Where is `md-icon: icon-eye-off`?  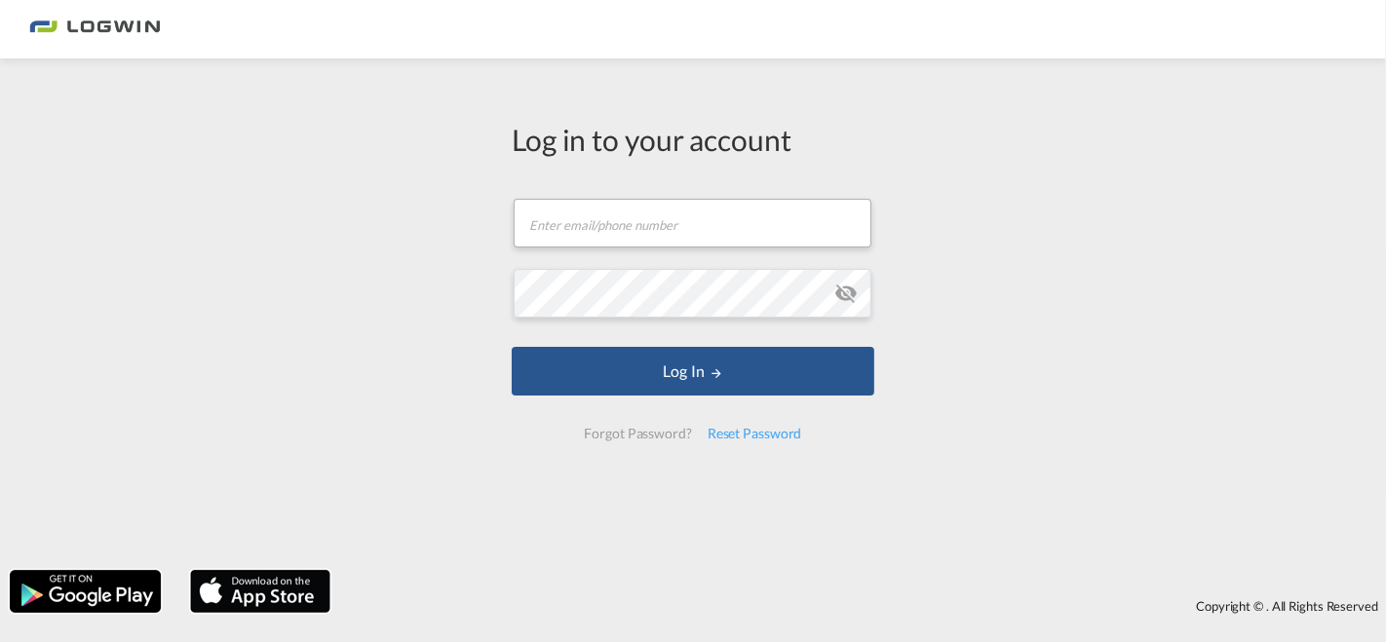
md-icon: icon-eye-off is located at coordinates (846, 293).